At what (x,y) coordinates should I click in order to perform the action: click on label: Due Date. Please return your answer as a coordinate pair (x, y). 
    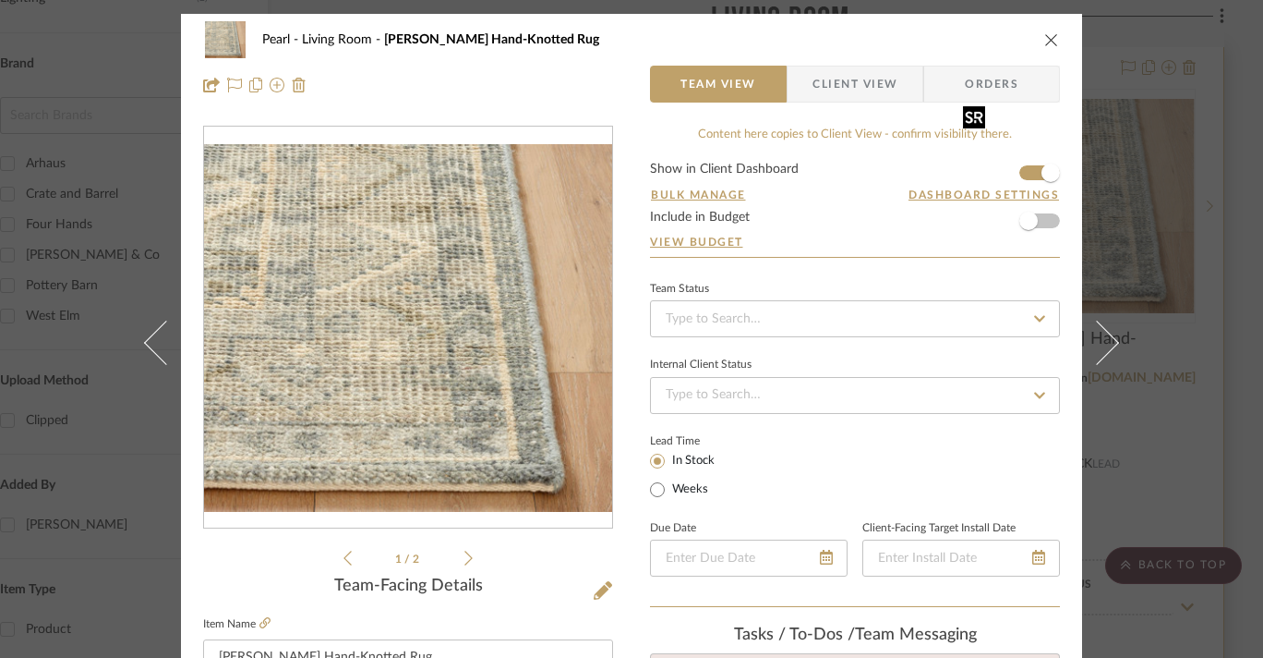
    Looking at the image, I should click on (673, 528).